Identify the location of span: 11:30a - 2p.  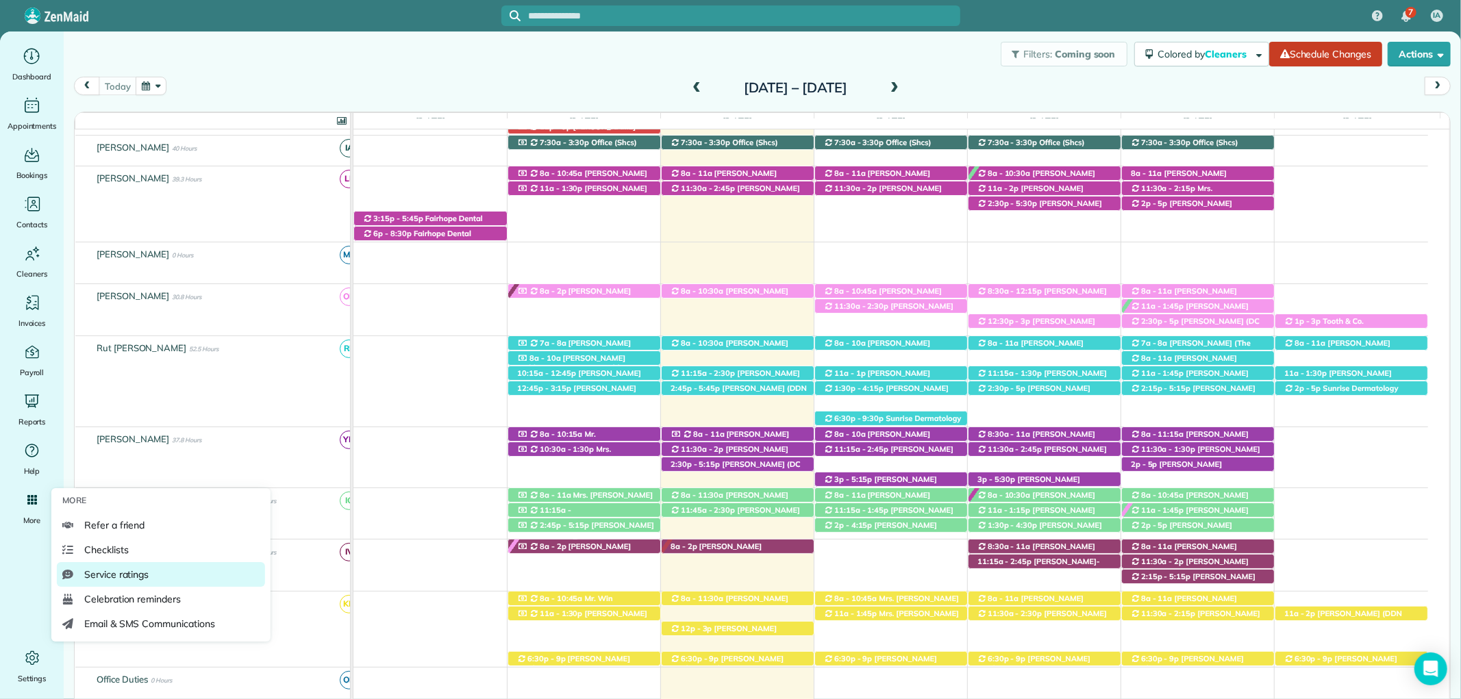
(702, 449).